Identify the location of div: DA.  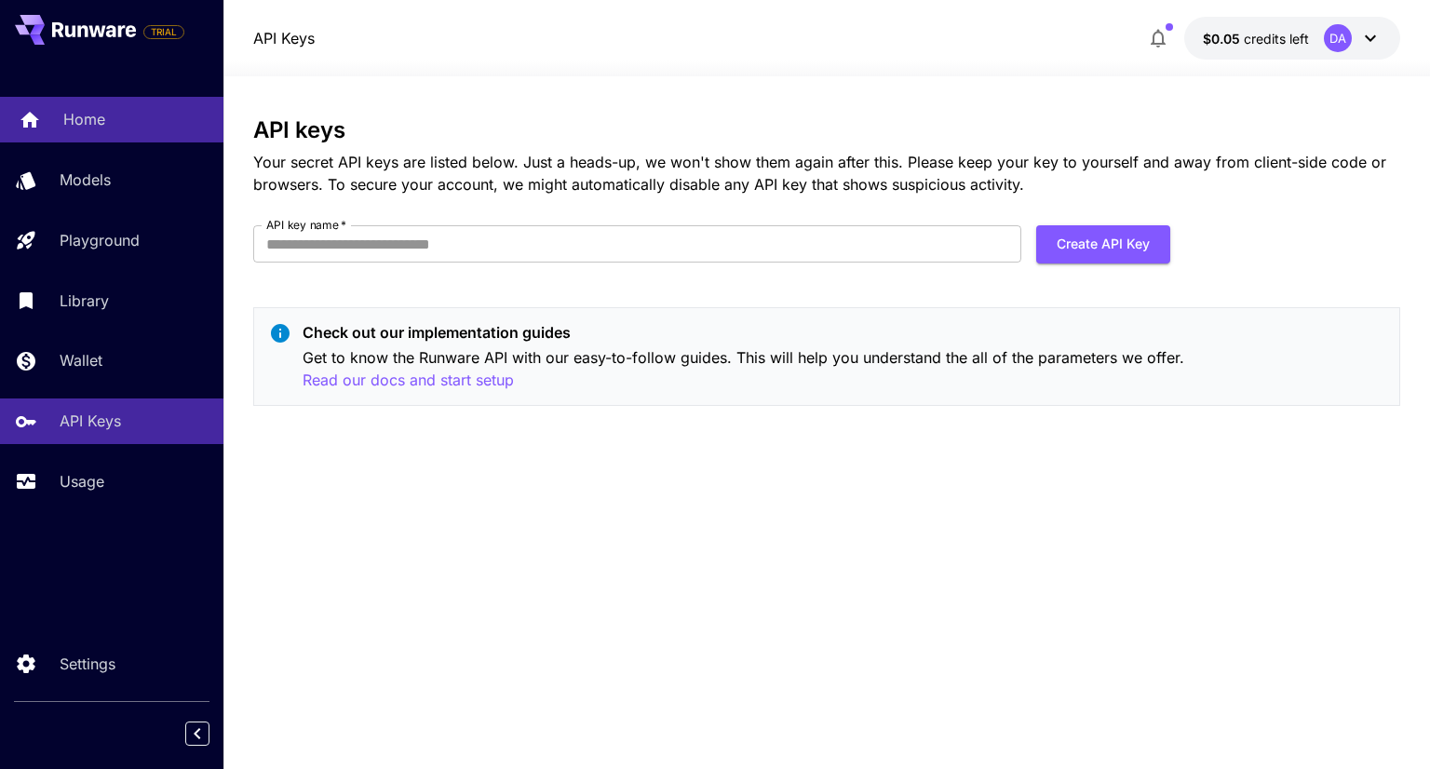
(1337, 38).